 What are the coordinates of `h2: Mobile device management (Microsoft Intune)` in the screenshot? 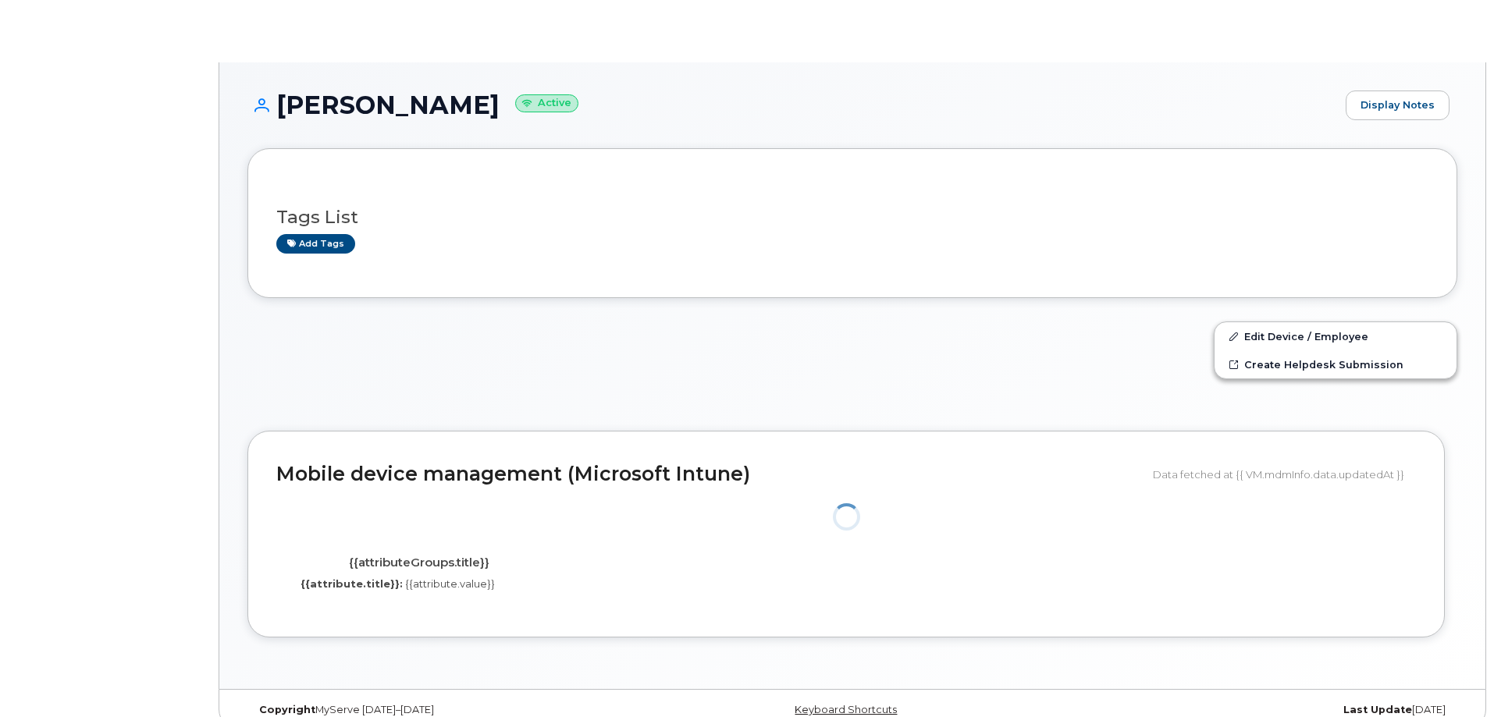 It's located at (709, 475).